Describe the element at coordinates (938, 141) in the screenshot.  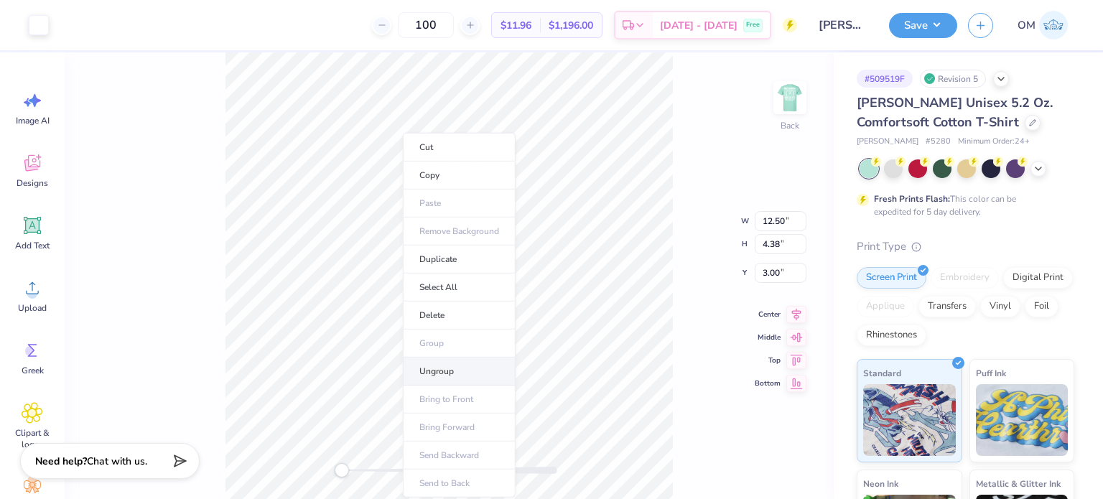
I see `span: # 5280` at that location.